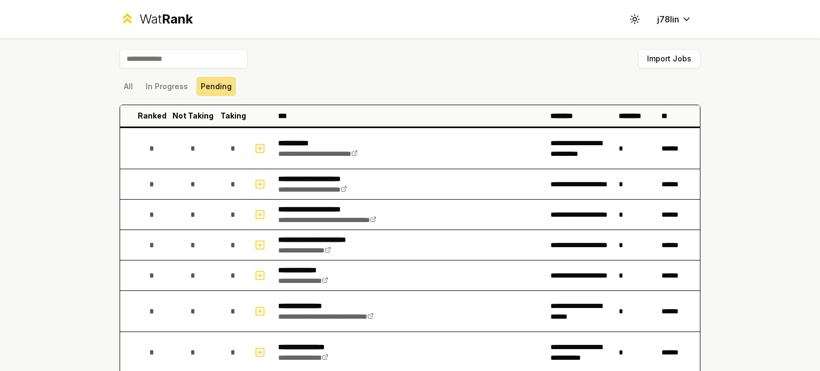 The image size is (820, 371). I want to click on button: Pending, so click(216, 87).